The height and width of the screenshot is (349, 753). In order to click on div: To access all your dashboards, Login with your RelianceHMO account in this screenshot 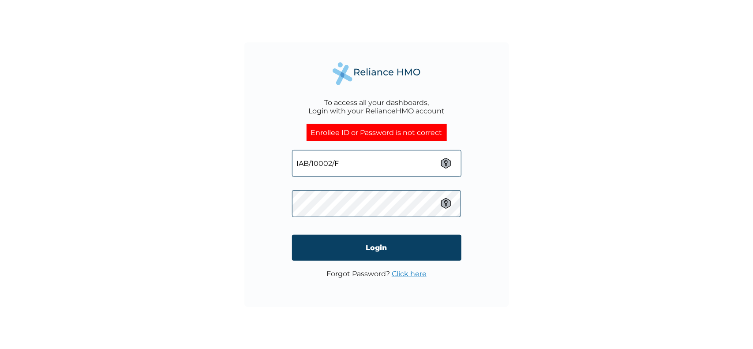, I will do `click(376, 107)`.